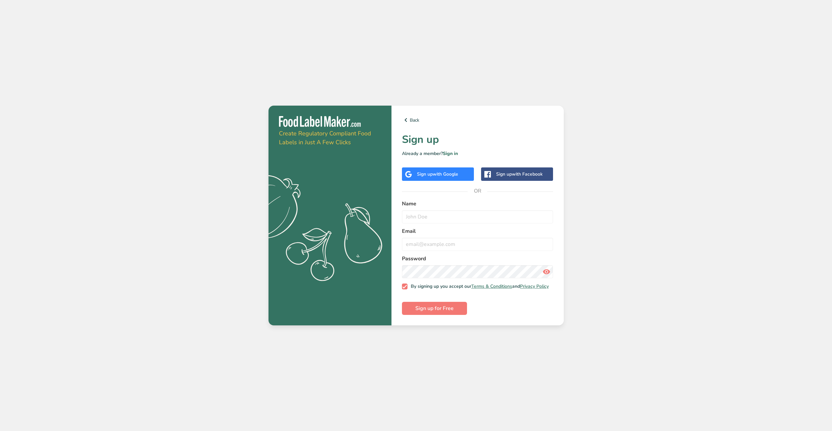  What do you see at coordinates (478, 120) in the screenshot?
I see `a: Back` at bounding box center [478, 120].